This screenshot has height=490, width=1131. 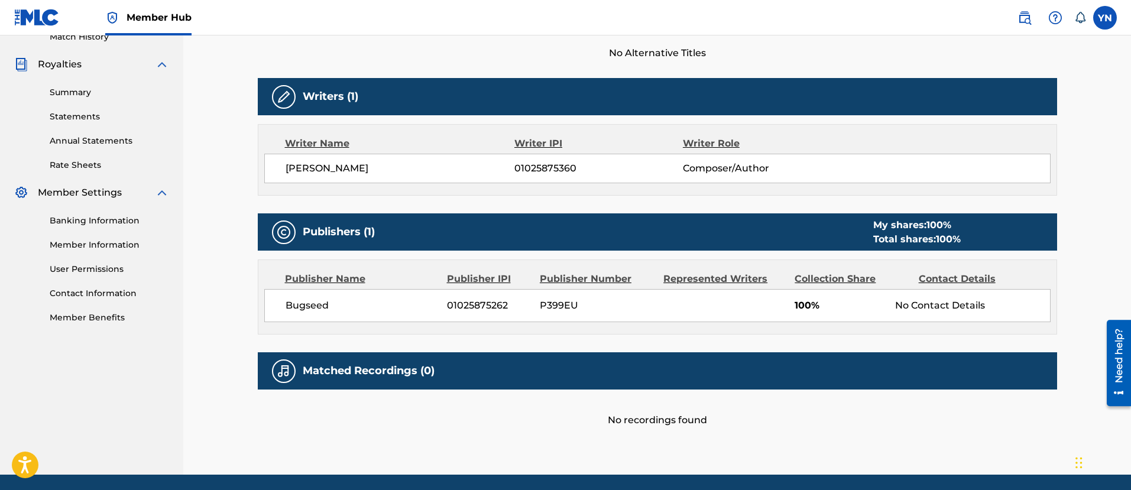 What do you see at coordinates (361, 279) in the screenshot?
I see `div: Publisher Name` at bounding box center [361, 279].